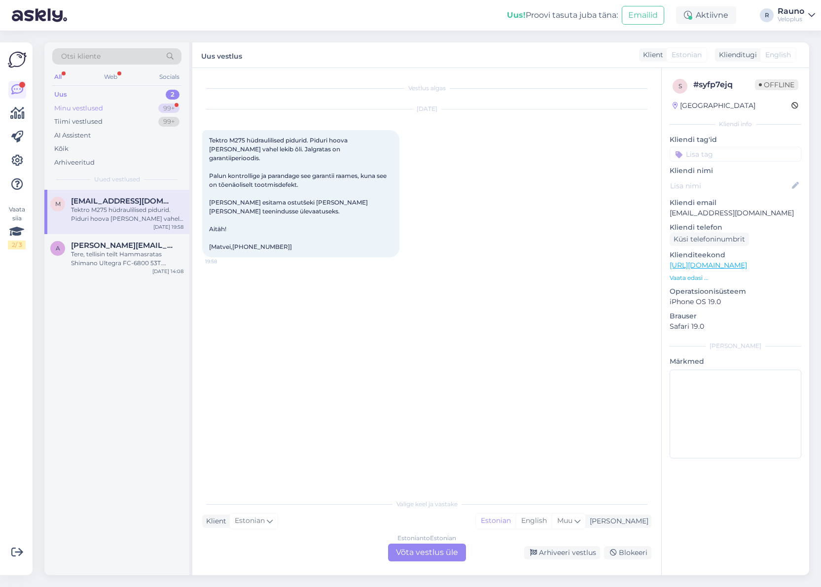  I want to click on p: iPhone OS 19.0, so click(735, 302).